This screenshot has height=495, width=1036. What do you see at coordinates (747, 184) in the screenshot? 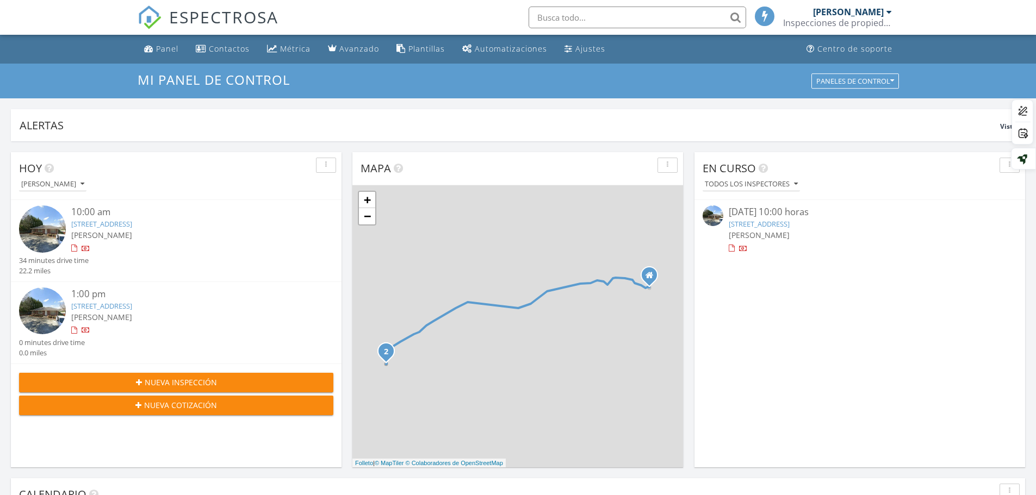
I see `font: Todos los inspectores` at bounding box center [747, 184].